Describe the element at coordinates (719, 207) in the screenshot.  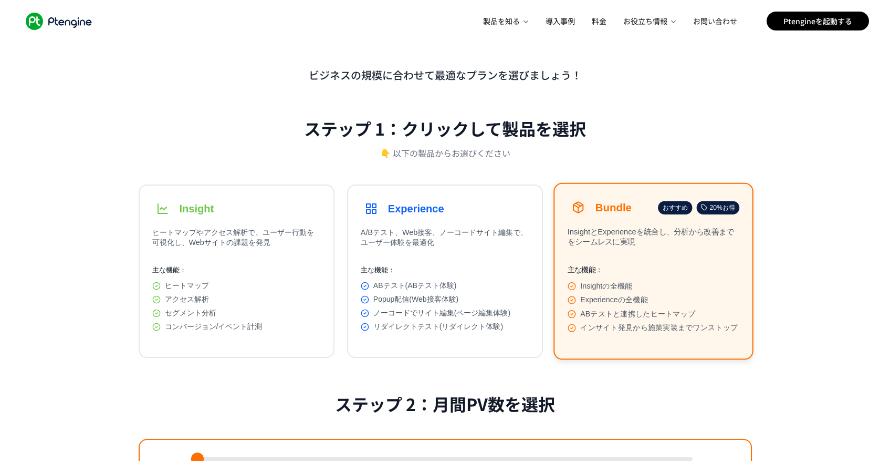
I see `div: 20%お得` at that location.